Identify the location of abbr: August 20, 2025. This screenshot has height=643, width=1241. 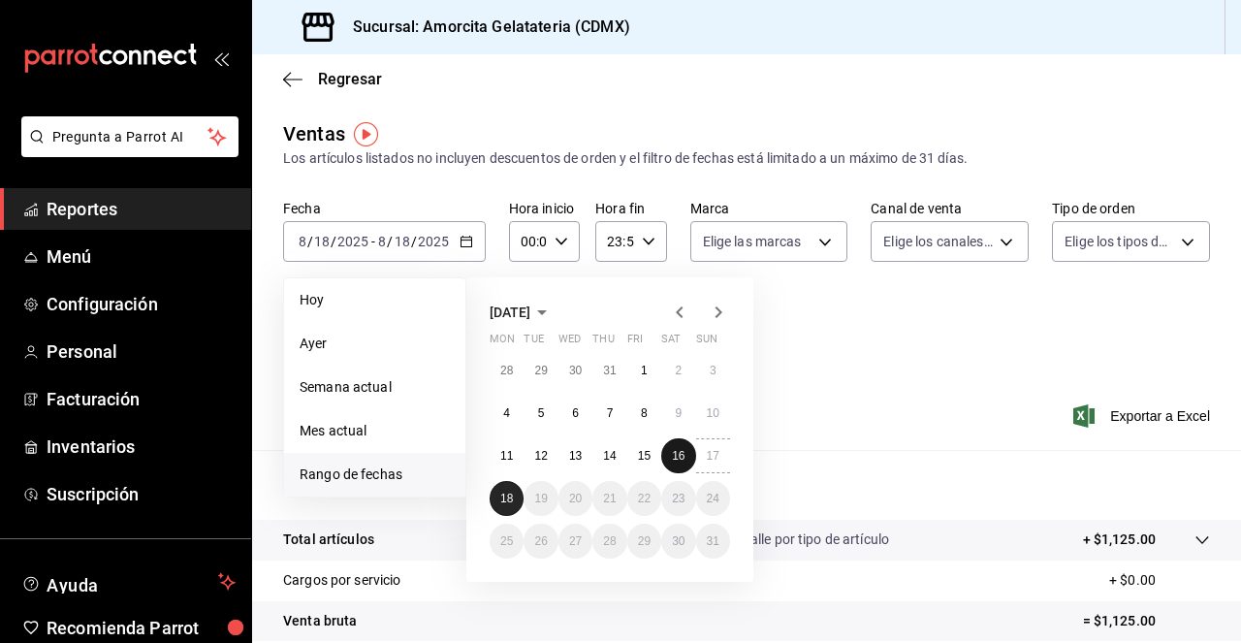
(575, 498).